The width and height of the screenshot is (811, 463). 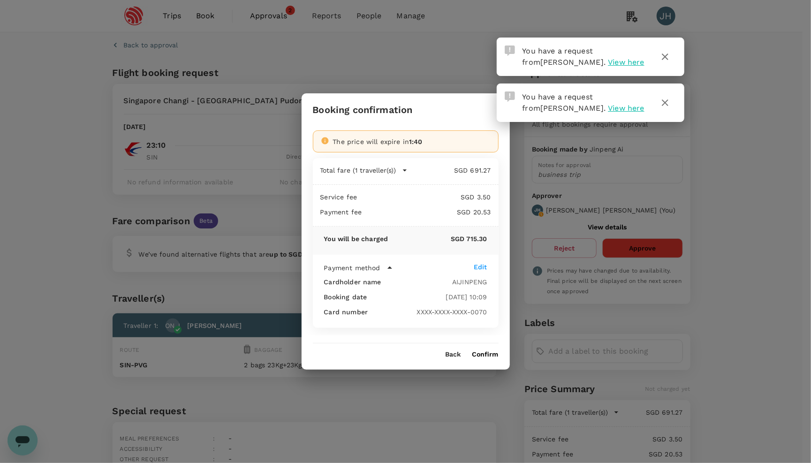 What do you see at coordinates (356, 239) in the screenshot?
I see `p: You will be charged` at bounding box center [356, 239].